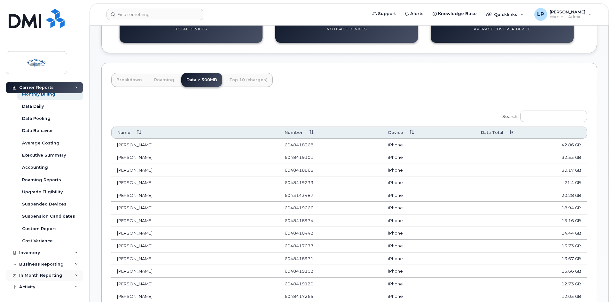  I want to click on span: Alerts, so click(417, 14).